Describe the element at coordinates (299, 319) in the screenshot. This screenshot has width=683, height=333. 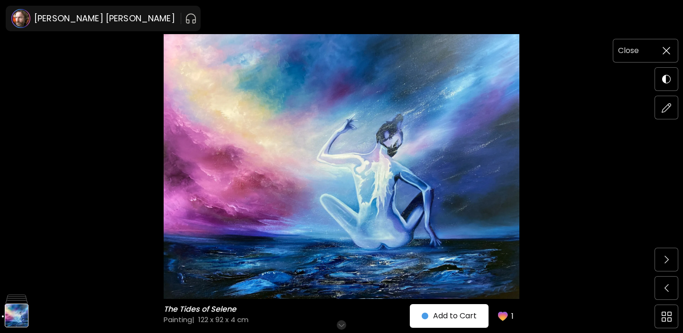
I see `h4: Painting | 122 x 92 x 4 cm` at that location.